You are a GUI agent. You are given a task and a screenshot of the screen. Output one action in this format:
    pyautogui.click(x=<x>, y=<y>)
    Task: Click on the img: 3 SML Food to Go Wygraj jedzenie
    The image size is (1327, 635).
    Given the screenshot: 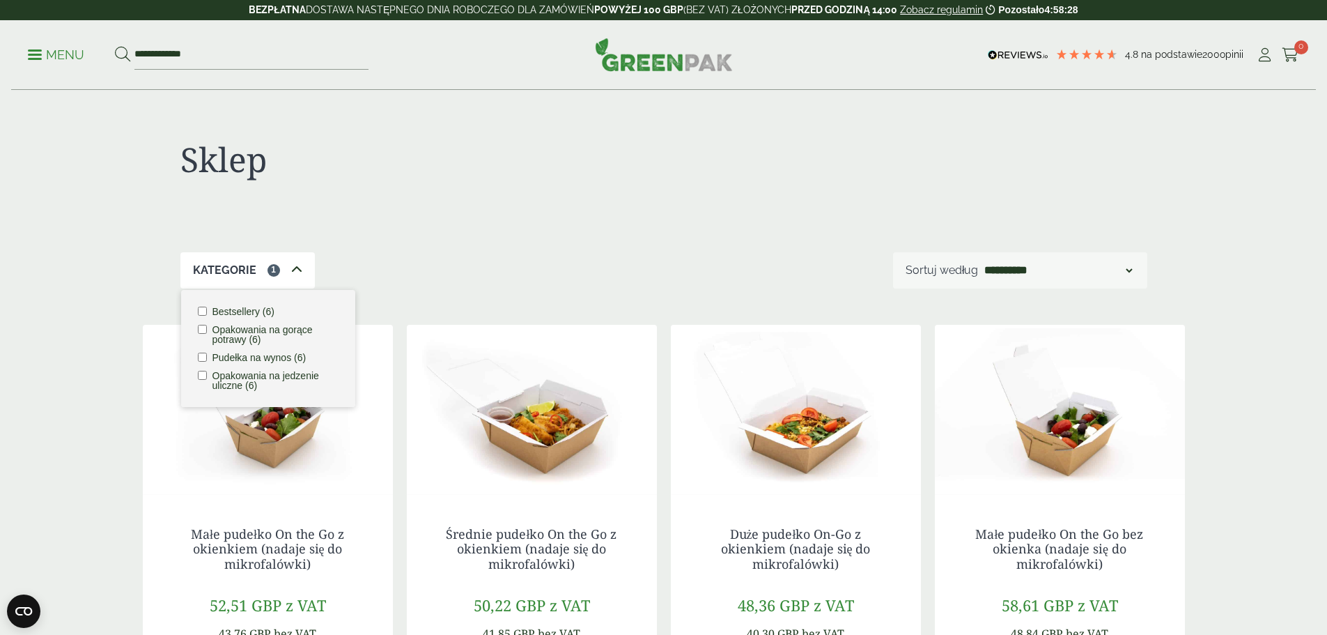 What is the action you would take?
    pyautogui.click(x=268, y=412)
    